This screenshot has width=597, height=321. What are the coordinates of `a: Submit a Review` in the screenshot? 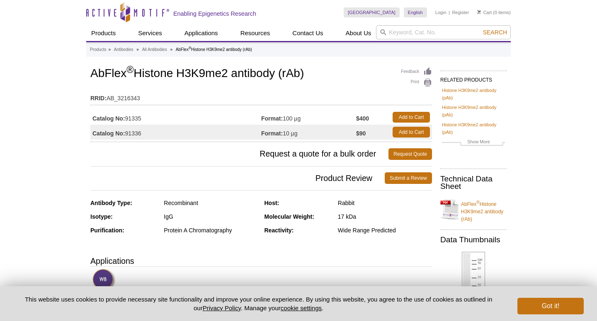 It's located at (408, 178).